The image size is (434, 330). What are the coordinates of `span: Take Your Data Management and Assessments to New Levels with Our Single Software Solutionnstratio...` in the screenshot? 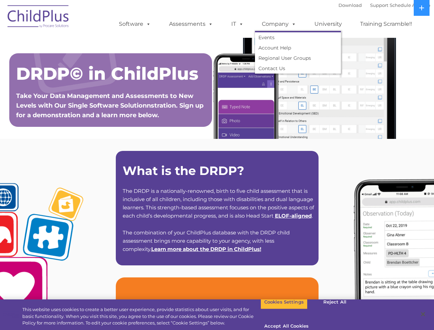 It's located at (110, 105).